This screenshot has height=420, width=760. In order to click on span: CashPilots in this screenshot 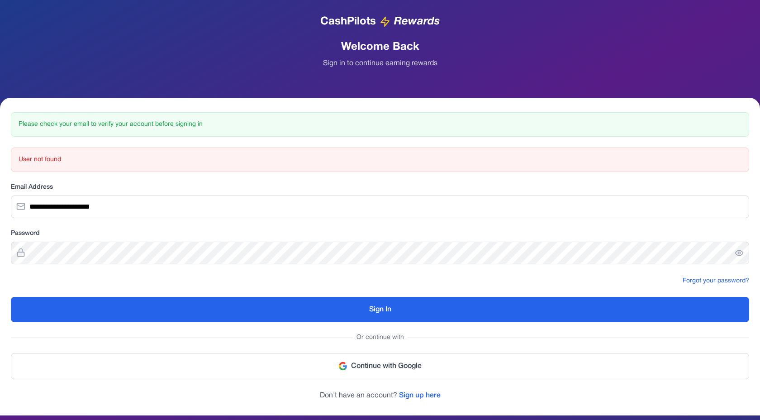, I will do `click(348, 22)`.